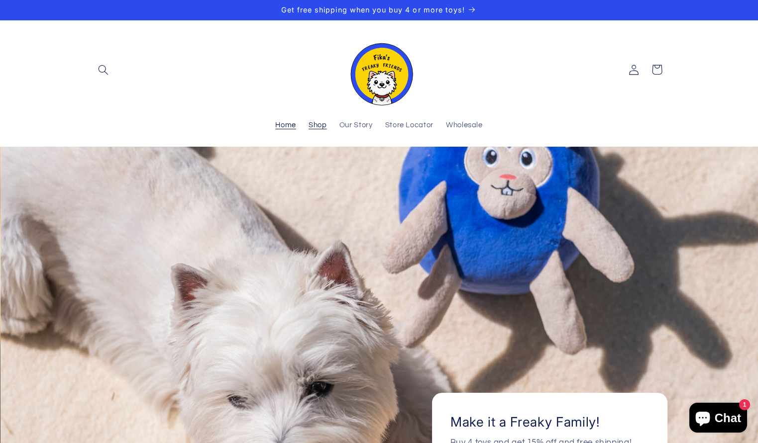  I want to click on a: Wholesale, so click(464, 126).